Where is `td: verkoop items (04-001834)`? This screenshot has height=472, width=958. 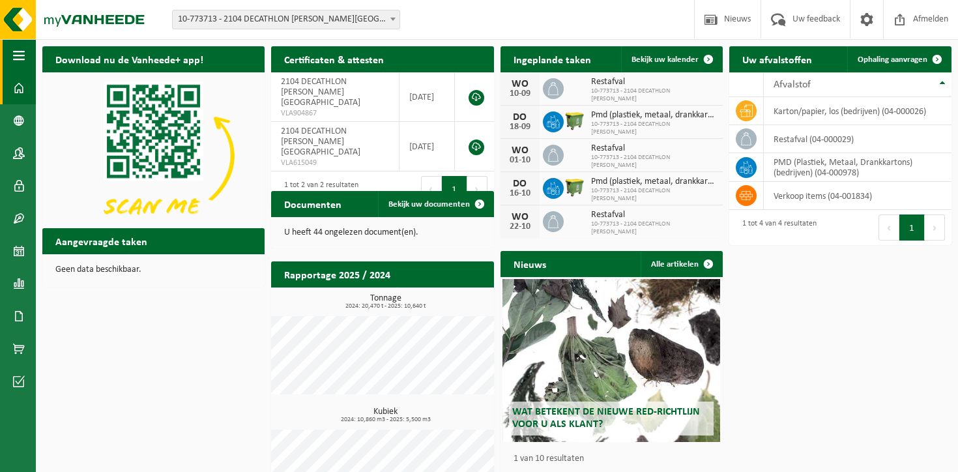
td: verkoop items (04-001834) is located at coordinates (857, 195).